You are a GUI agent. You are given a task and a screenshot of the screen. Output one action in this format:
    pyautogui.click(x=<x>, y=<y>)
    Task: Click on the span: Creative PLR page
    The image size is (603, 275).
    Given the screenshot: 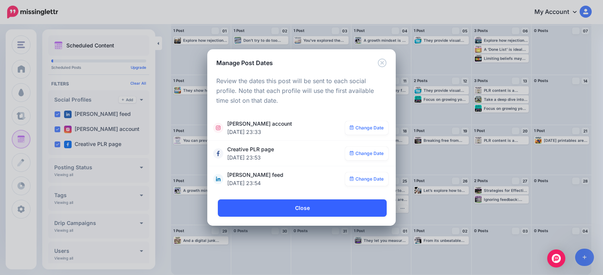 What is the action you would take?
    pyautogui.click(x=286, y=154)
    